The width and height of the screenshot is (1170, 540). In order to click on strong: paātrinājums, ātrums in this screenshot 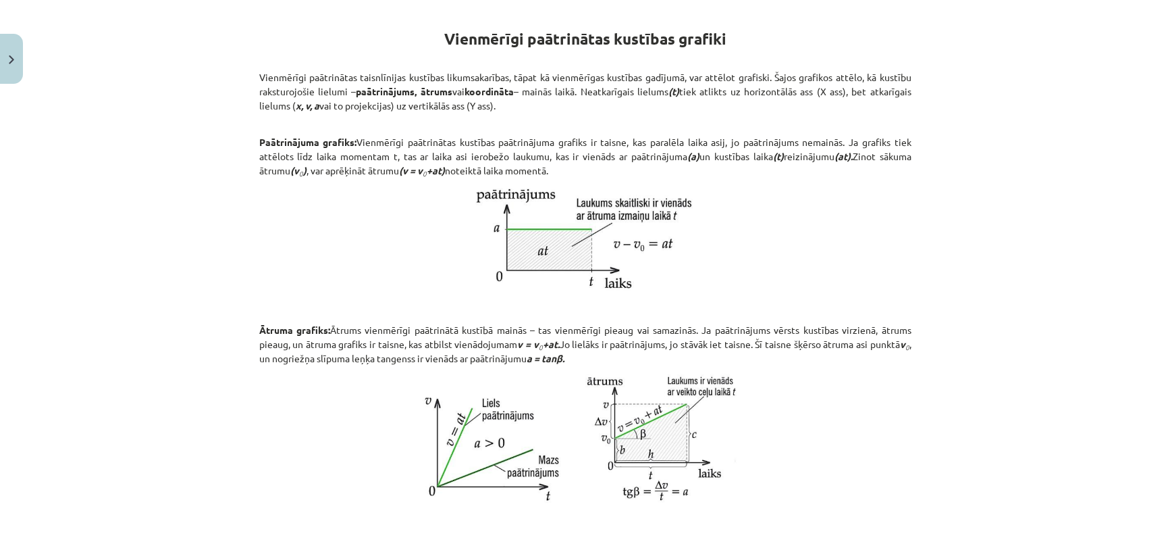, I will do `click(404, 91)`.